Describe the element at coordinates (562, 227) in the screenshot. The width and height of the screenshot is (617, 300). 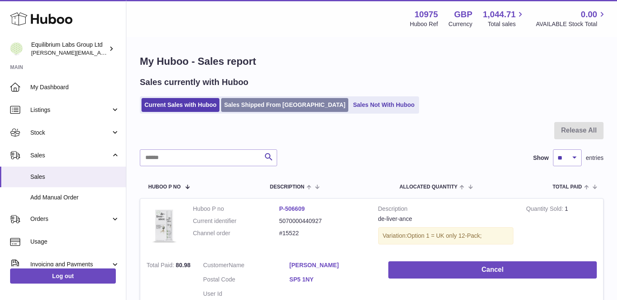
I see `td: 1` at that location.